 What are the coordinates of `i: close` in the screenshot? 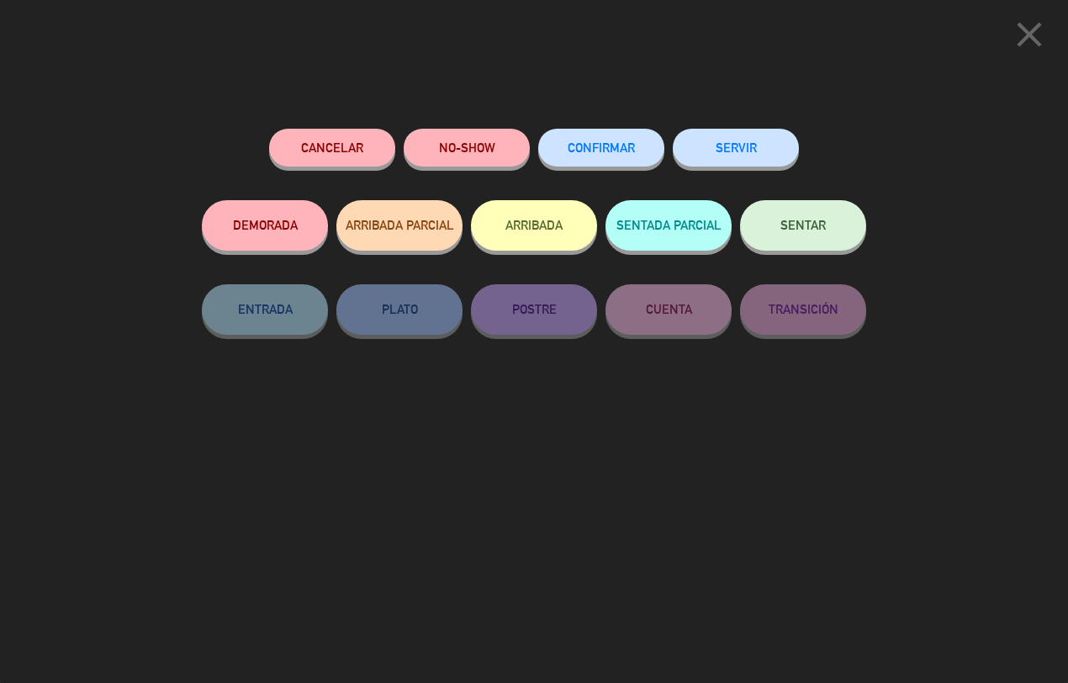 It's located at (1030, 34).